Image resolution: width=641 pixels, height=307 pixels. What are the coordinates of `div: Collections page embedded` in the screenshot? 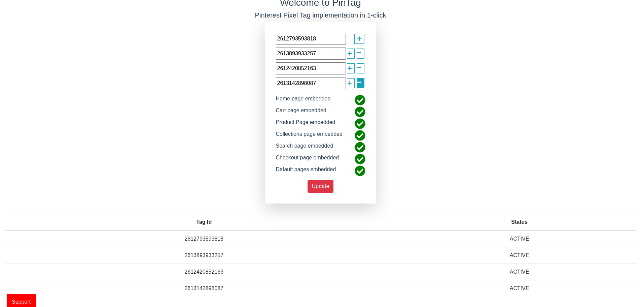 It's located at (309, 136).